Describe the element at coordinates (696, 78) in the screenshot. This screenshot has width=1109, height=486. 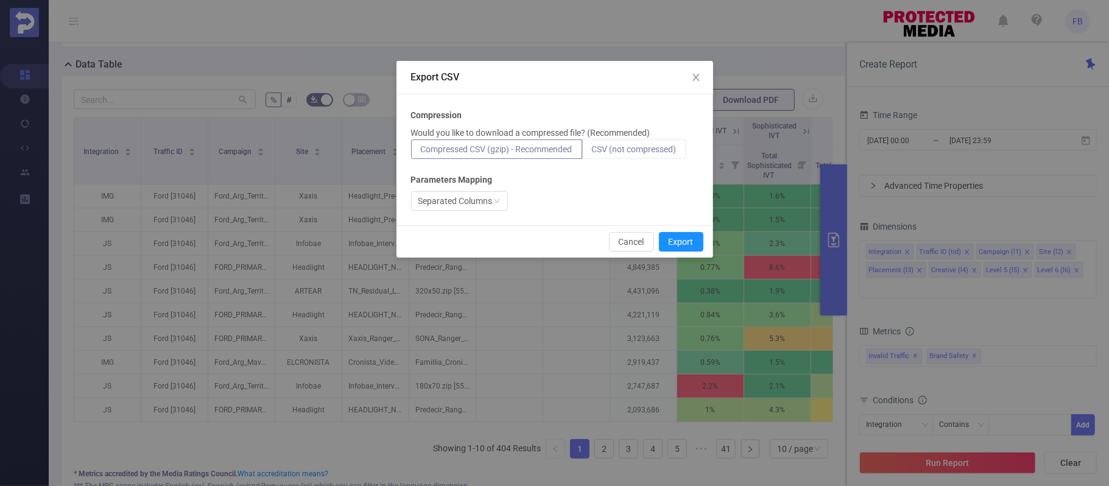
I see `button: Close` at that location.